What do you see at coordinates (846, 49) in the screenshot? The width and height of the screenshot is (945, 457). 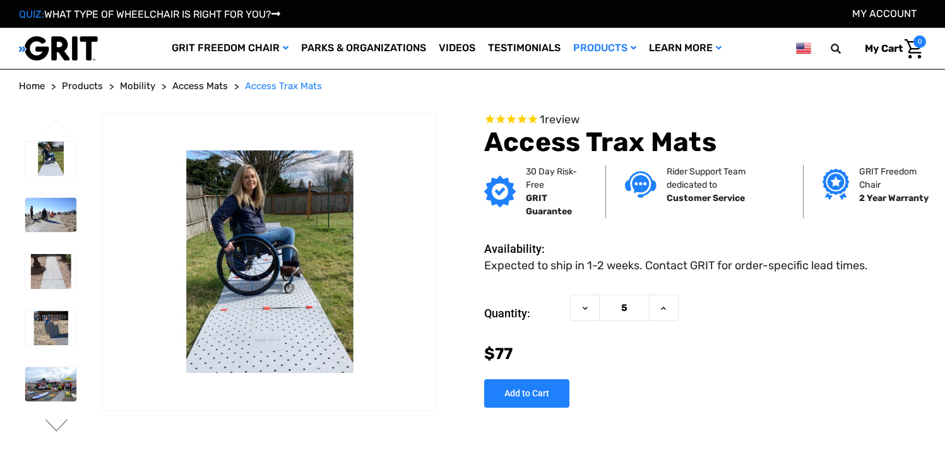 I see `input: Search` at bounding box center [846, 49].